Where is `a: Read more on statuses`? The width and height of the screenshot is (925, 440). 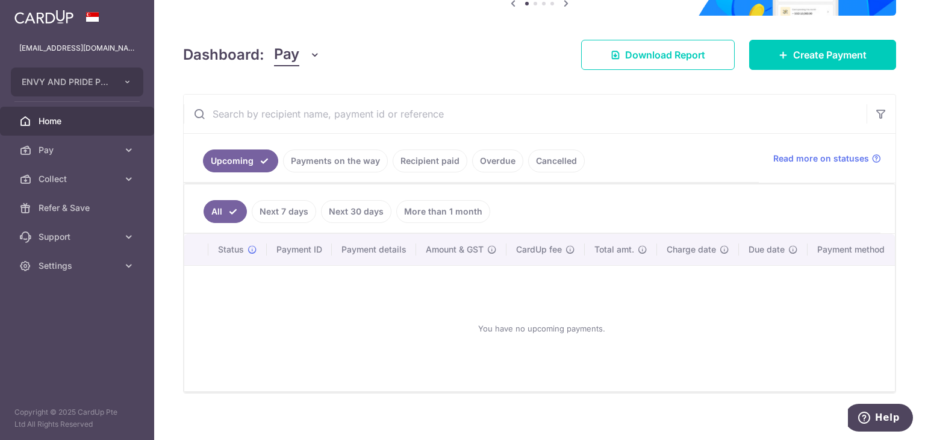 a: Read more on statuses is located at coordinates (827, 158).